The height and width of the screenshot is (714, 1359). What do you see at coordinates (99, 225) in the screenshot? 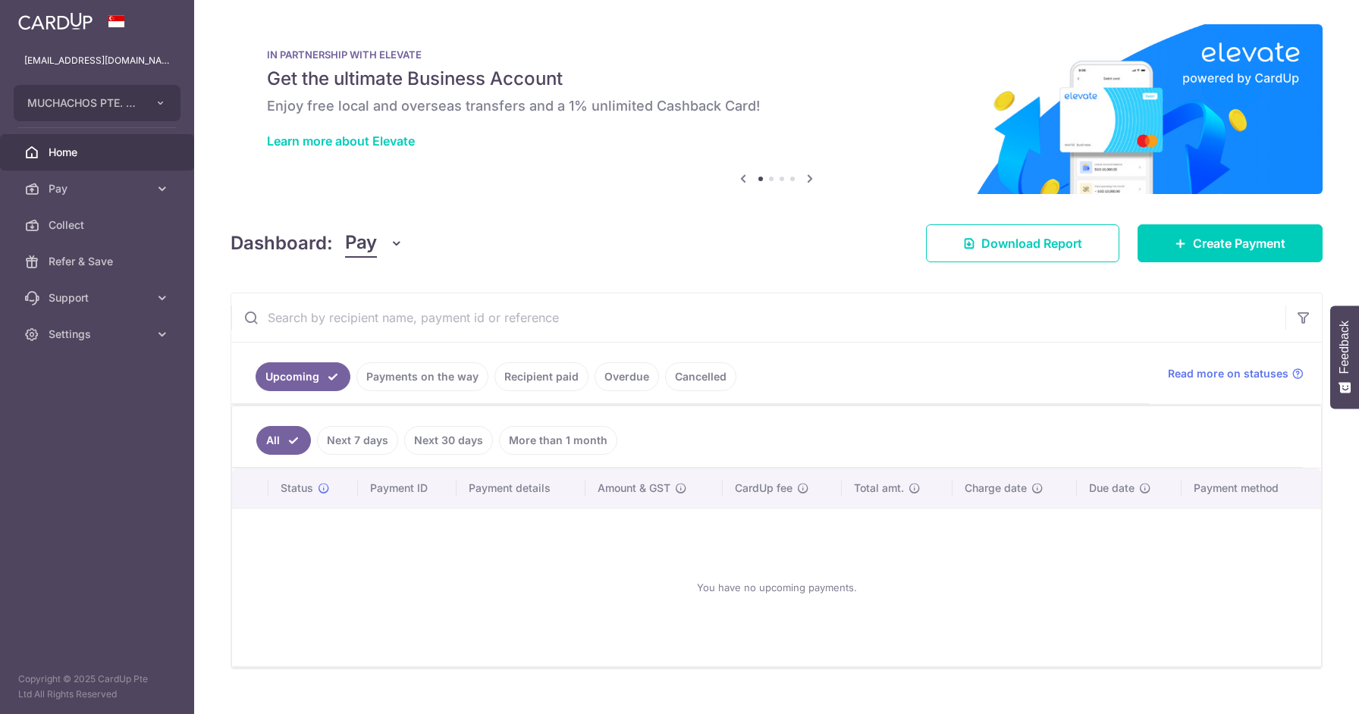
I see `span: Collect` at bounding box center [99, 225].